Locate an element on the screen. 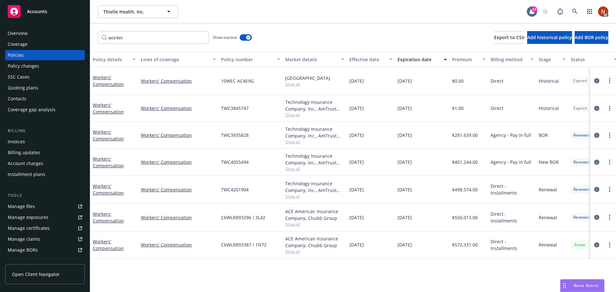 Image resolution: width=616 pixels, height=292 pixels. div: Installment plans is located at coordinates (26, 175).